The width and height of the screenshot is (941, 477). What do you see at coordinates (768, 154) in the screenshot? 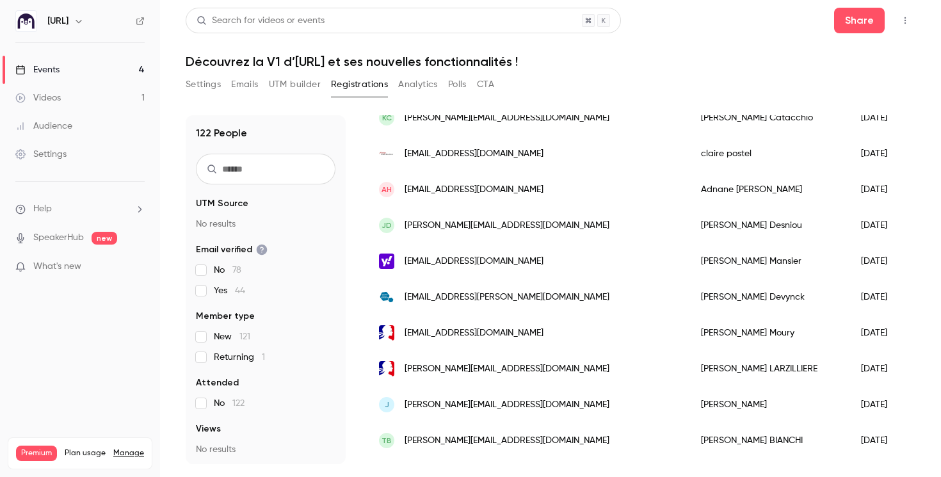
I see `div: claire postel` at bounding box center [768, 154].